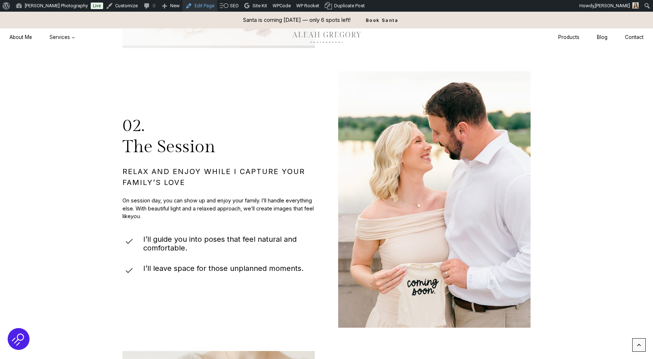 The height and width of the screenshot is (359, 653). Describe the element at coordinates (97, 6) in the screenshot. I see `a: Live` at that location.